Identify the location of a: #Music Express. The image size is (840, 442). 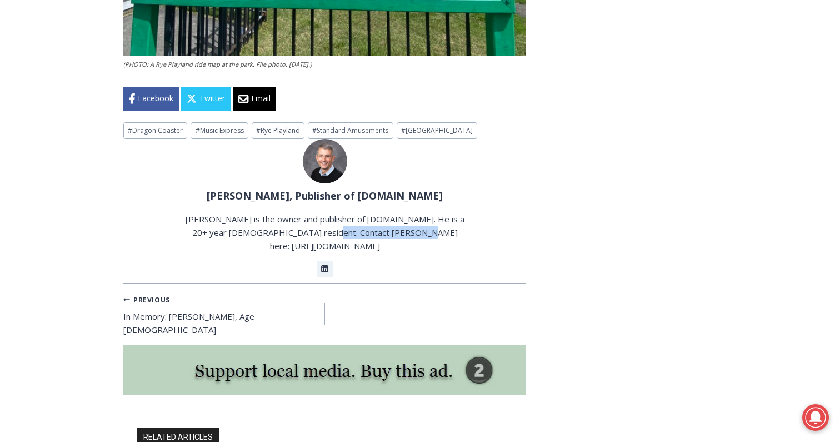
(219, 131).